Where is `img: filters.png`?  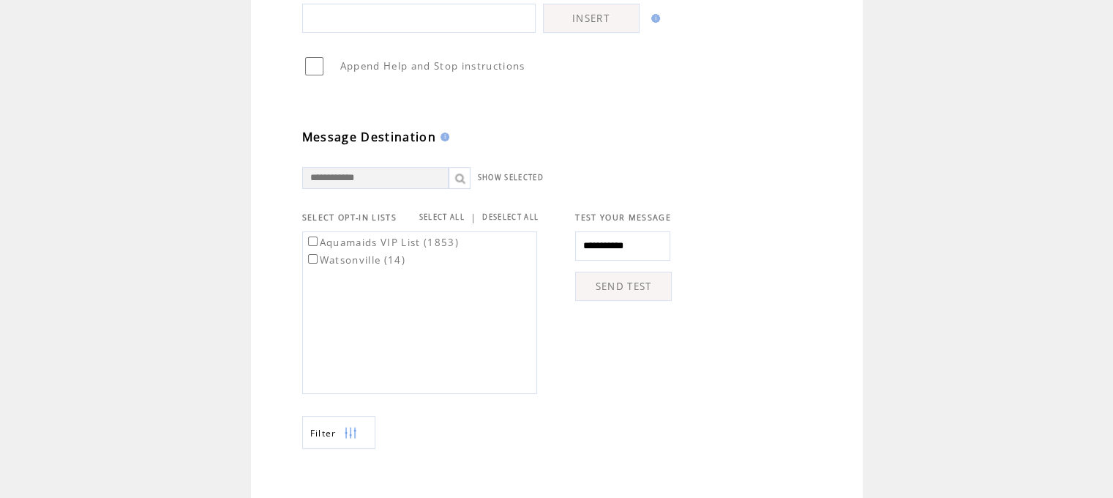 img: filters.png is located at coordinates (350, 432).